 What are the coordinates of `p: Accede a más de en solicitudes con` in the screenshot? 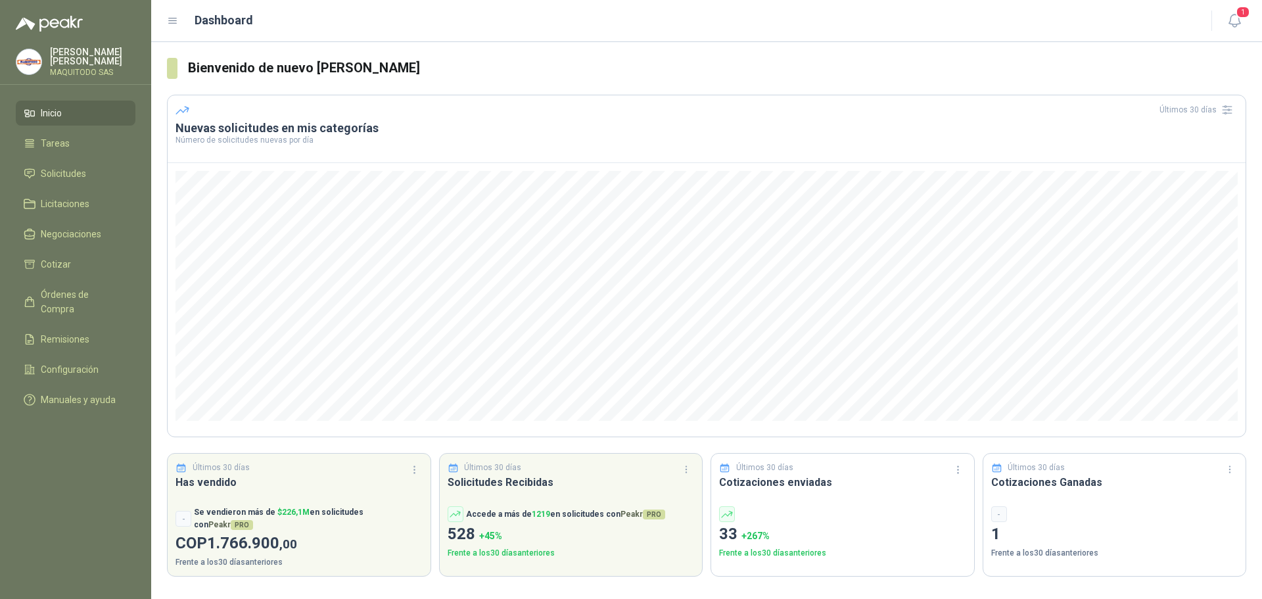 It's located at (565, 514).